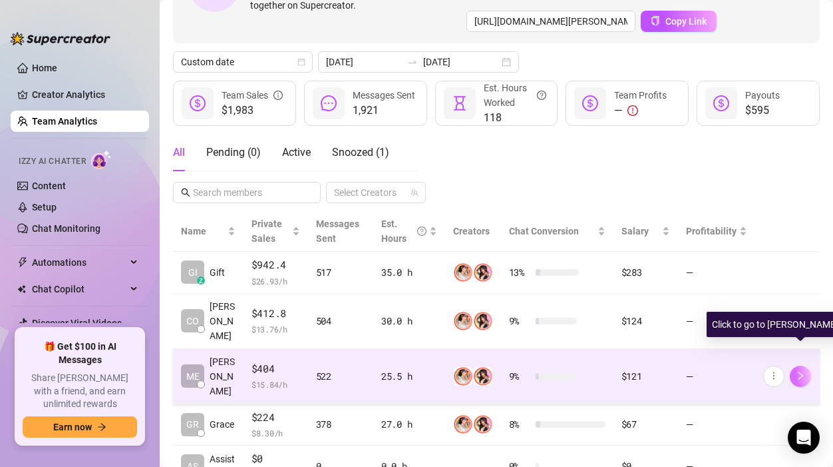 This screenshot has height=467, width=833. I want to click on span: Team Profits, so click(640, 95).